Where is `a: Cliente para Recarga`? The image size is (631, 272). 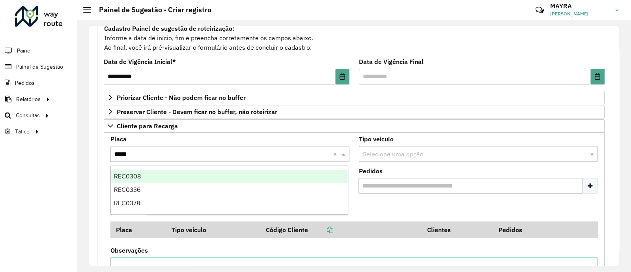
a: Cliente para Recarga is located at coordinates (354, 126).